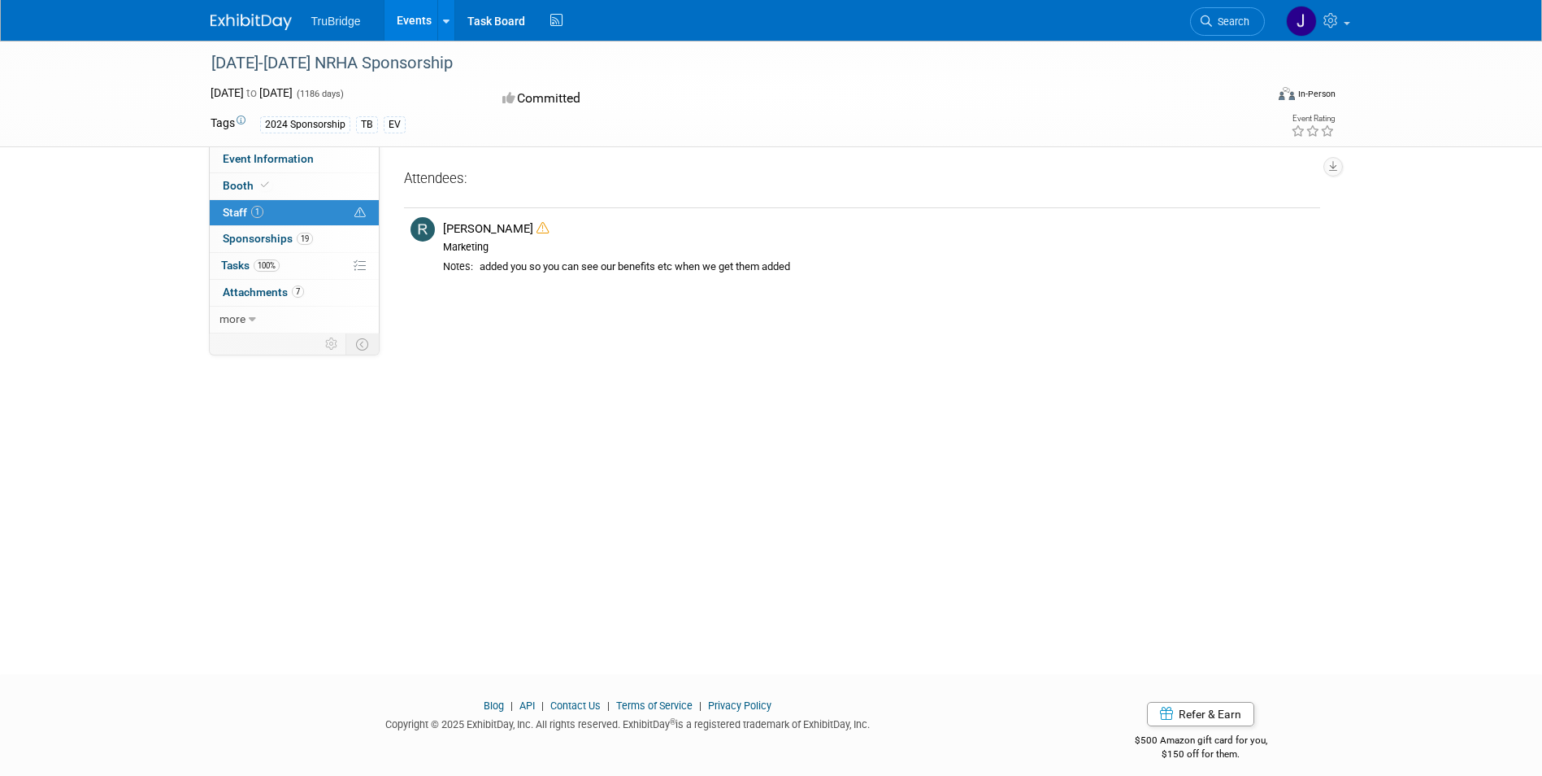 This screenshot has width=1542, height=776. What do you see at coordinates (294, 239) in the screenshot?
I see `a: Sponsorships19` at bounding box center [294, 239].